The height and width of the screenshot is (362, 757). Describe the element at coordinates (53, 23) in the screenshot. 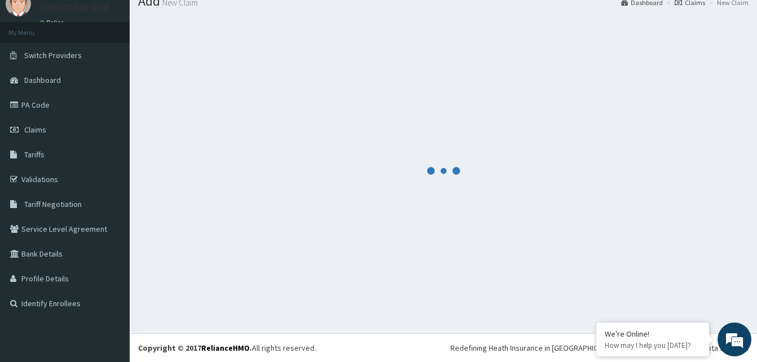

I see `a: Online` at that location.